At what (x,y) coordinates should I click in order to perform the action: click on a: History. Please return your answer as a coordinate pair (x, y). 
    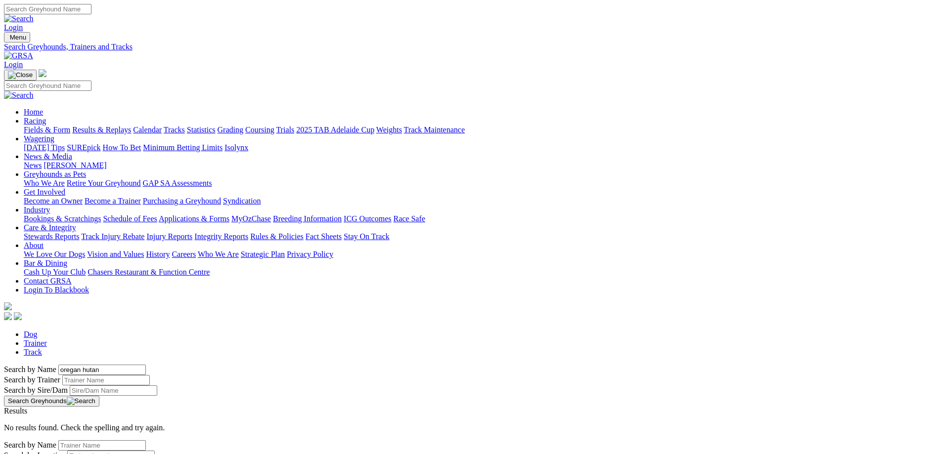
    Looking at the image, I should click on (158, 254).